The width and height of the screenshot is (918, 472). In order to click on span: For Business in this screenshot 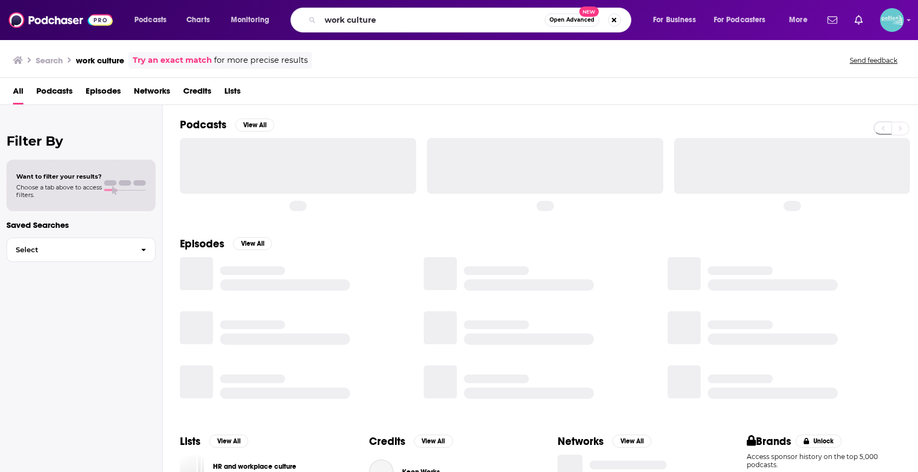, I will do `click(674, 20)`.